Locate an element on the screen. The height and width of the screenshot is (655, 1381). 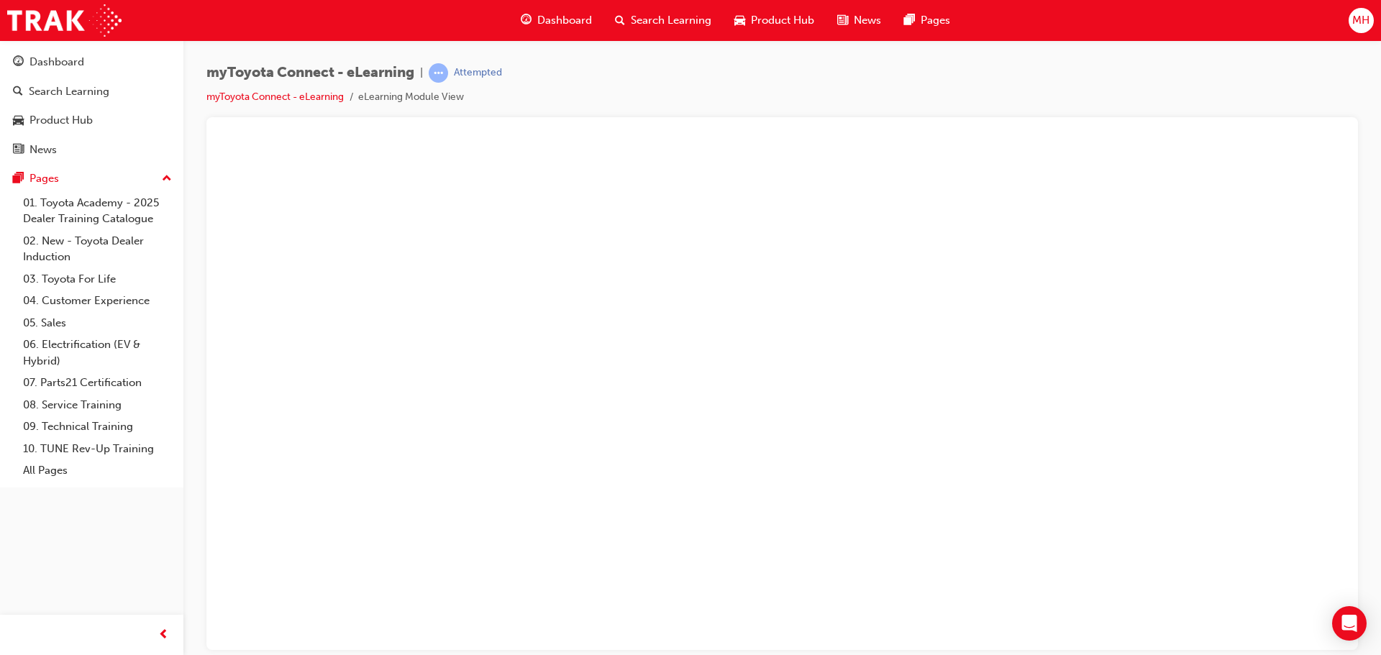
a: 04. Customer Experience is located at coordinates (97, 301).